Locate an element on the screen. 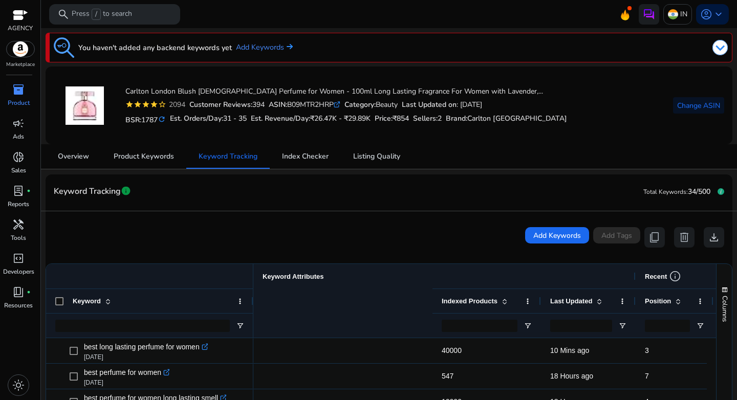 The height and width of the screenshot is (400, 737). p: Reports is located at coordinates (18, 204).